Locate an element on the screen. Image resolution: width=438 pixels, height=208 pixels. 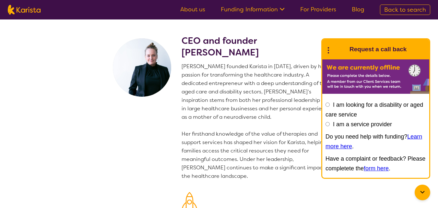
a: Funding Information is located at coordinates (253, 9).